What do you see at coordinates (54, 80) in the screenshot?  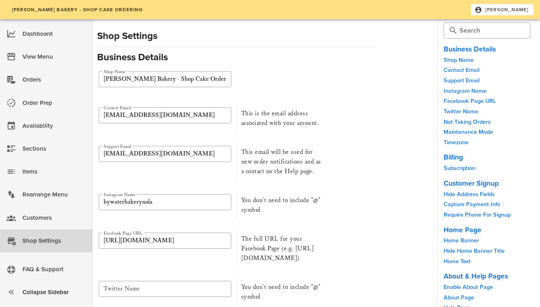 I see `div: Orders` at bounding box center [54, 80].